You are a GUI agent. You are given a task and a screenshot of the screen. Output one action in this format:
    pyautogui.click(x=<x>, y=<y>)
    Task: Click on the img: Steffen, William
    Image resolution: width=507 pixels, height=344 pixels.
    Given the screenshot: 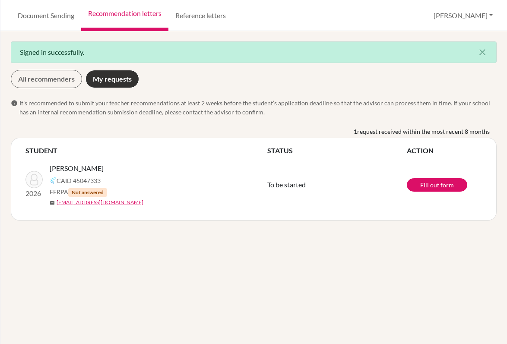 What is the action you would take?
    pyautogui.click(x=34, y=180)
    